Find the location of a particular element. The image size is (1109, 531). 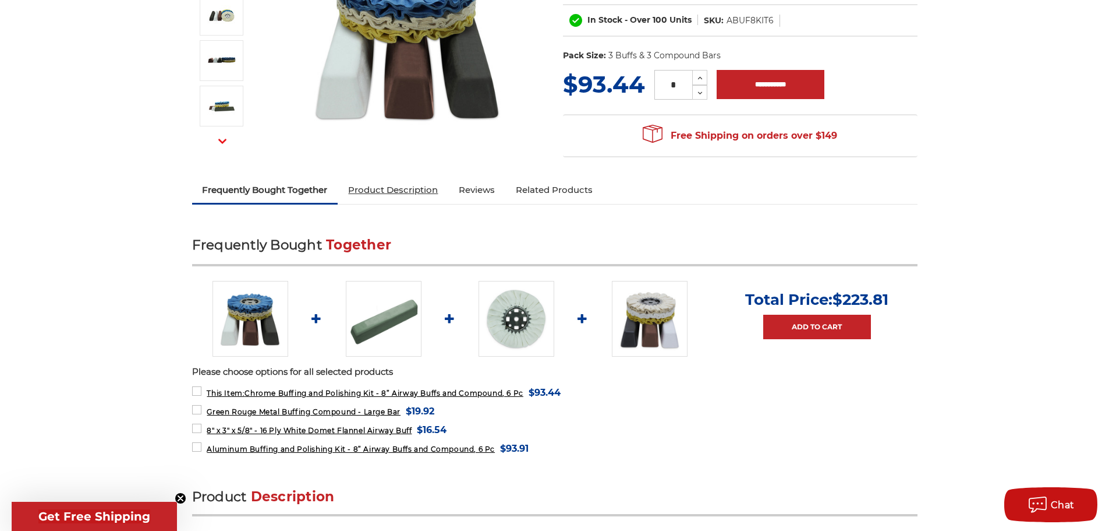

strong: This Item: is located at coordinates (225, 393).